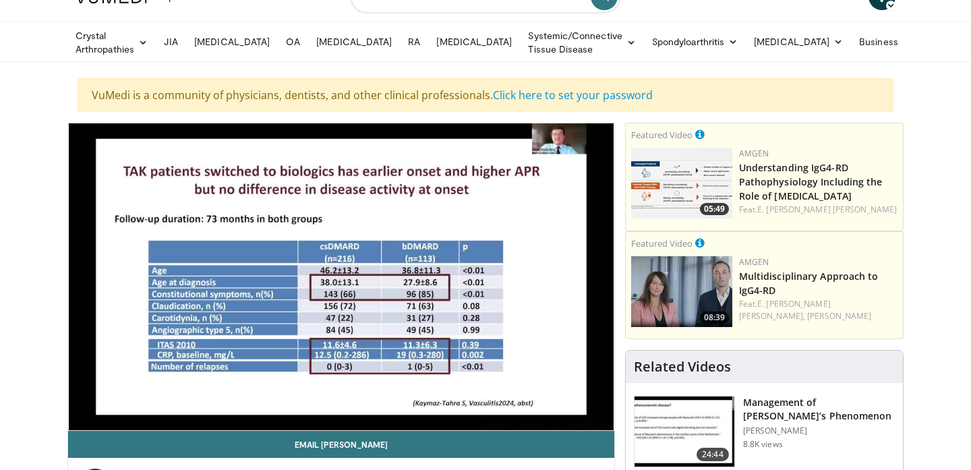 The height and width of the screenshot is (470, 971). I want to click on img: 0ab93b1b-9cd9-47fd-b863-2caeacc814e4.150x105_q85_crop-smart_upscale.jpg, so click(685, 432).